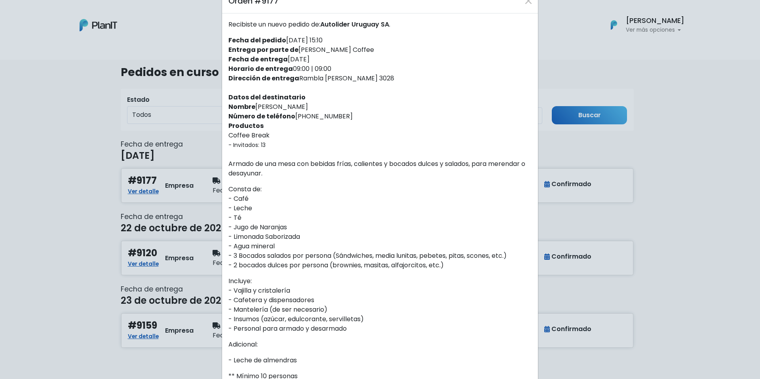  I want to click on span: Autolider Uruguay SA, so click(355, 24).